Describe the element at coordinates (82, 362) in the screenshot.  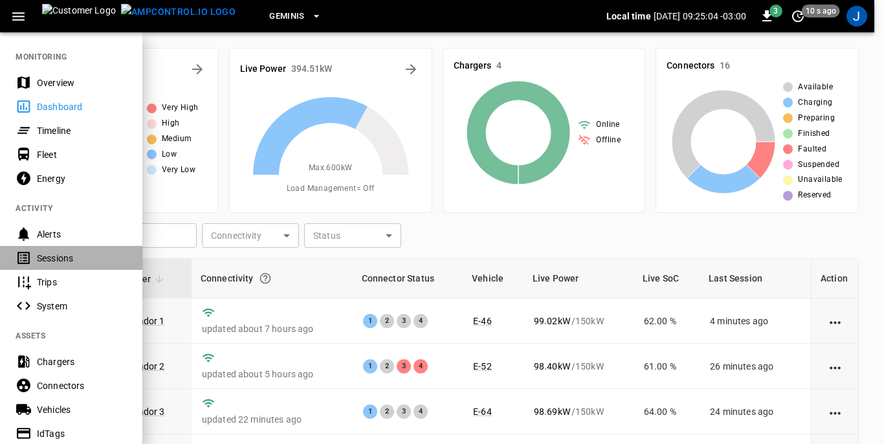
I see `div: Chargers` at that location.